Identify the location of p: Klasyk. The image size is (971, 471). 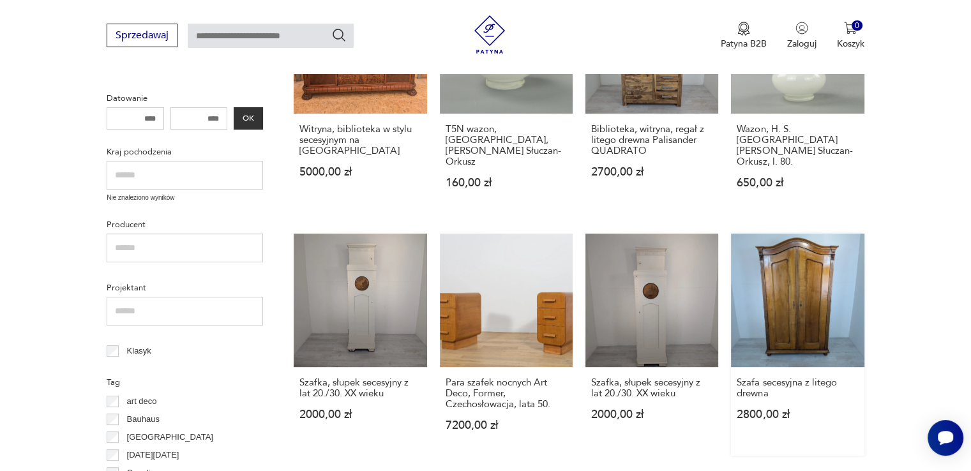
(139, 351).